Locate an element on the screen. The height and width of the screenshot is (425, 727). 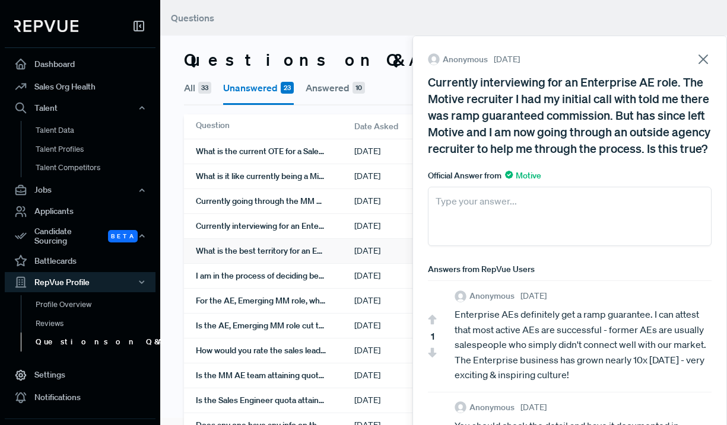
button: Candidate Sourcing Beta is located at coordinates (80, 237).